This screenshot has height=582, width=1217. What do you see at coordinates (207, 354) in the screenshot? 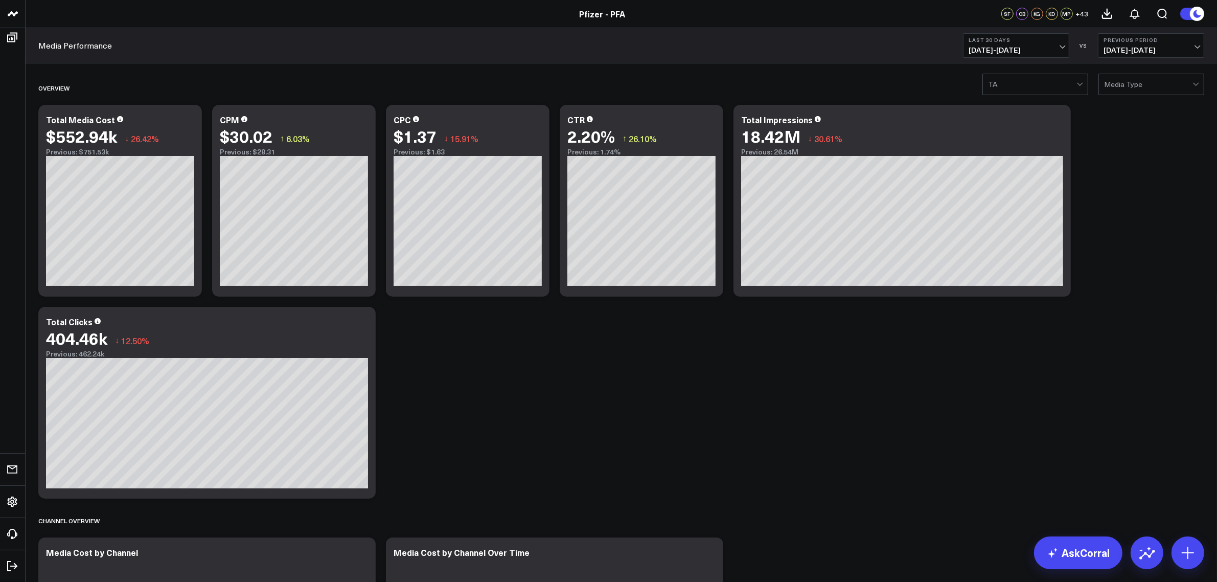
I see `div: Previous: 462.24k` at bounding box center [207, 354].